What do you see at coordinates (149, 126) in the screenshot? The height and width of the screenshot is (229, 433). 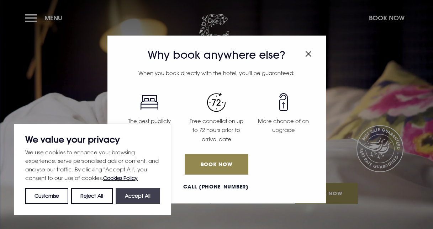 I see `p: The best publicly available rate` at bounding box center [149, 126].